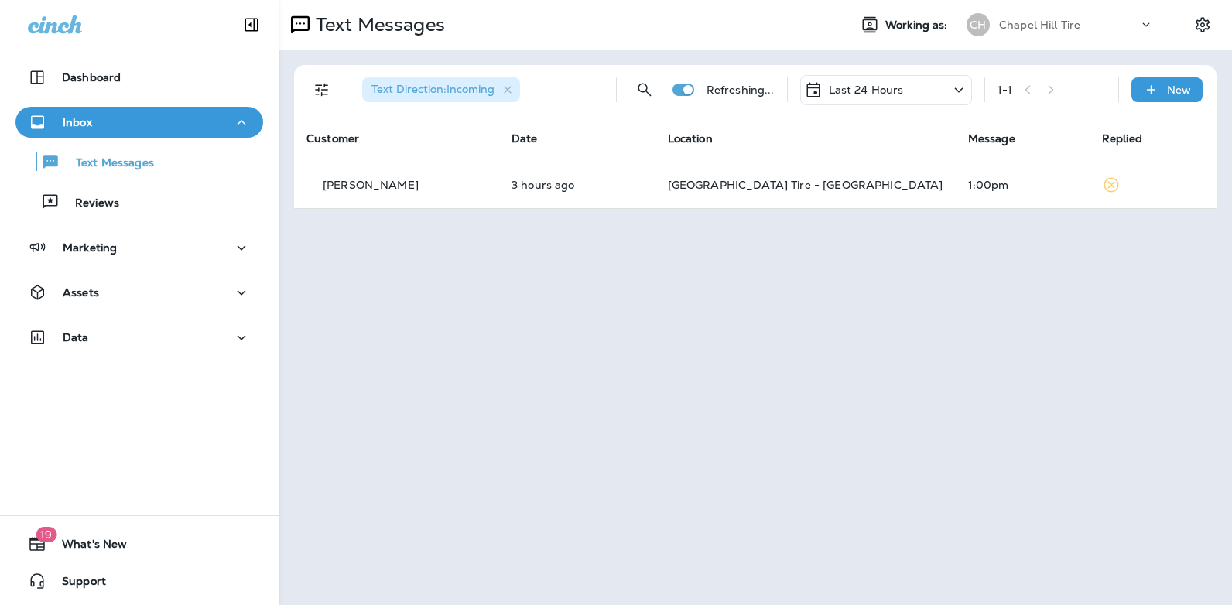 This screenshot has width=1232, height=605. I want to click on span: Message, so click(991, 139).